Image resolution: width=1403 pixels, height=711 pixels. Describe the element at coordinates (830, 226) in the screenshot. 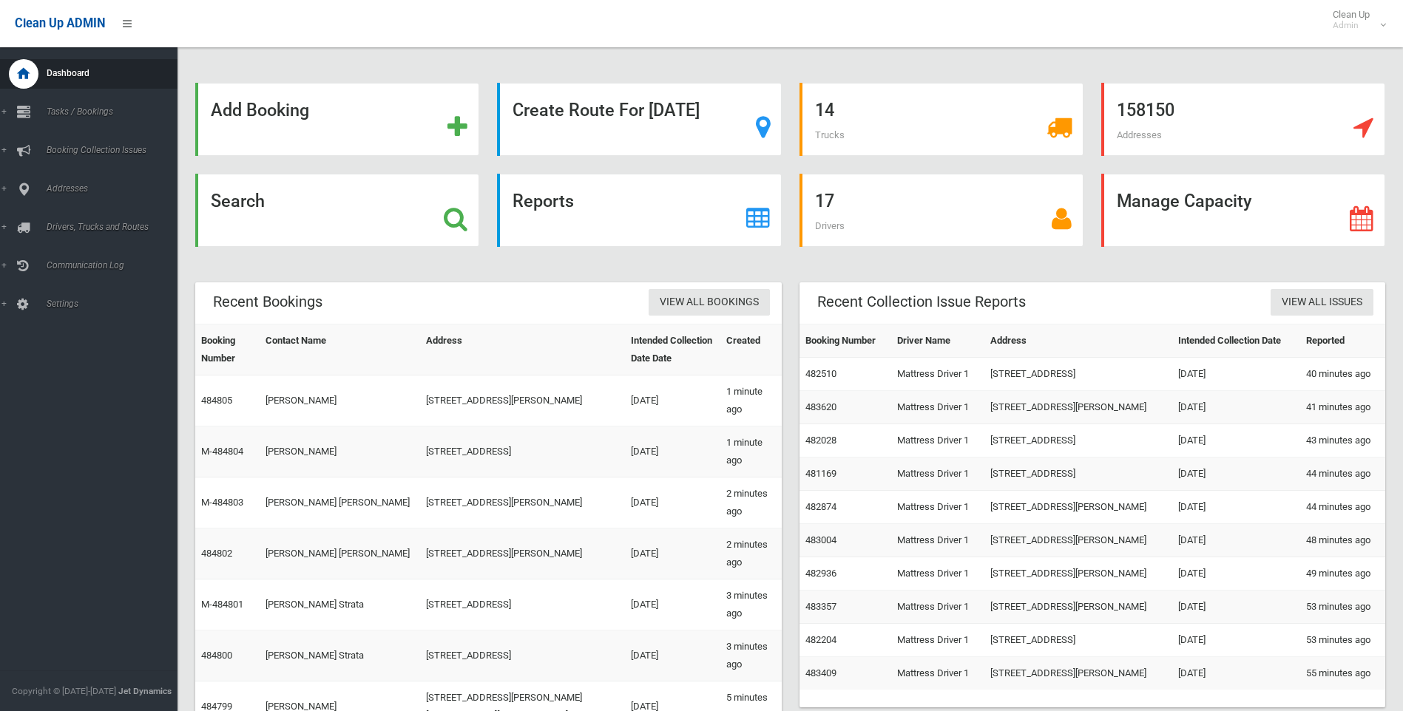

I see `span: Drivers` at that location.